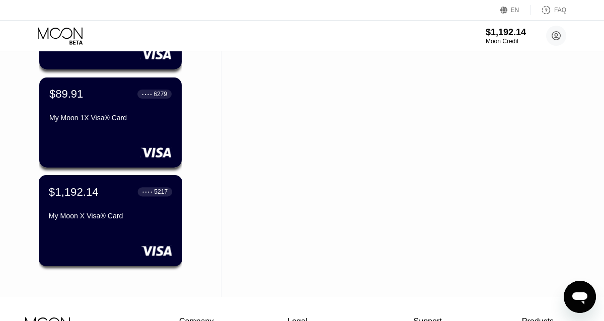  I want to click on div: $1,192.14Moon Credit, so click(506, 36).